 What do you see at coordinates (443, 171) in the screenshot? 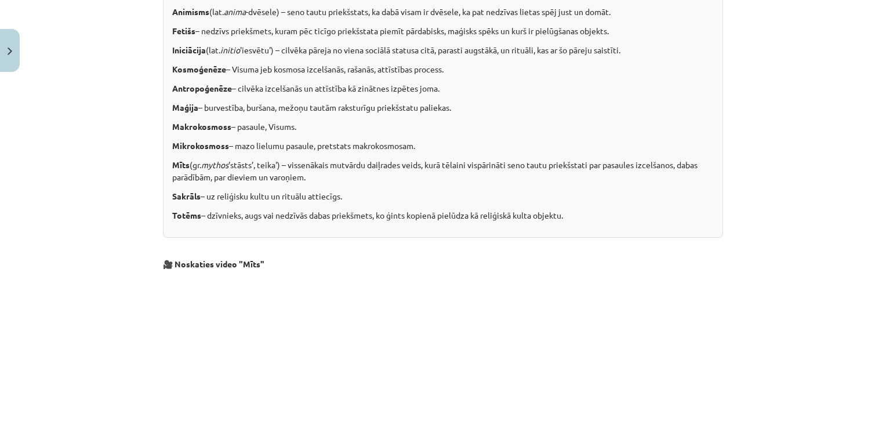
I see `p: (gr. 'stāsts’, teika') – vissenākais mutvārdu daiļrades veids, kurā tēlaini vispārināti seno taut...` at bounding box center [443, 171].